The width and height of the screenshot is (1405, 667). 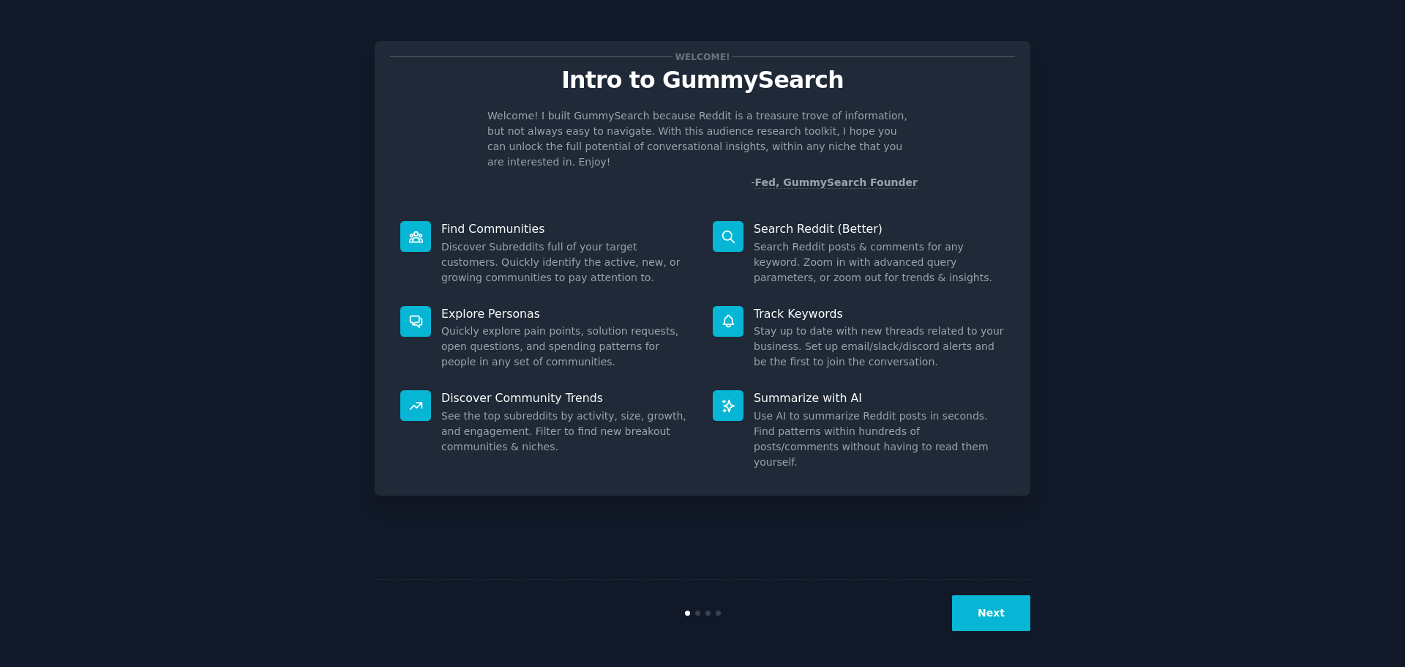 What do you see at coordinates (567, 228) in the screenshot?
I see `p: Find Communities` at bounding box center [567, 228].